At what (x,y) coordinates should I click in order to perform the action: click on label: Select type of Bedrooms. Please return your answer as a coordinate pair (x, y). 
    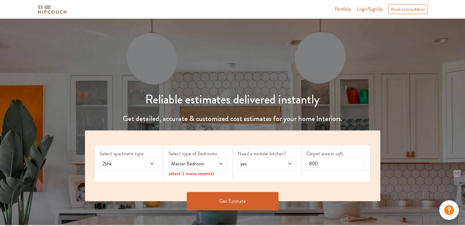
    Looking at the image, I should click on (198, 153).